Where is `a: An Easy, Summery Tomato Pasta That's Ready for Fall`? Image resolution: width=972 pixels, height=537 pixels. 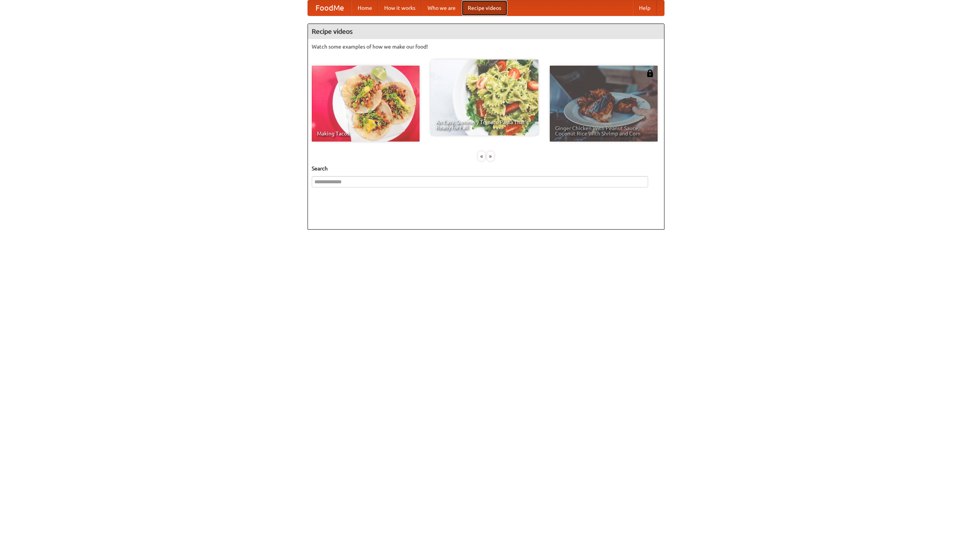 a: An Easy, Summery Tomato Pasta That's Ready for Fall is located at coordinates (485, 98).